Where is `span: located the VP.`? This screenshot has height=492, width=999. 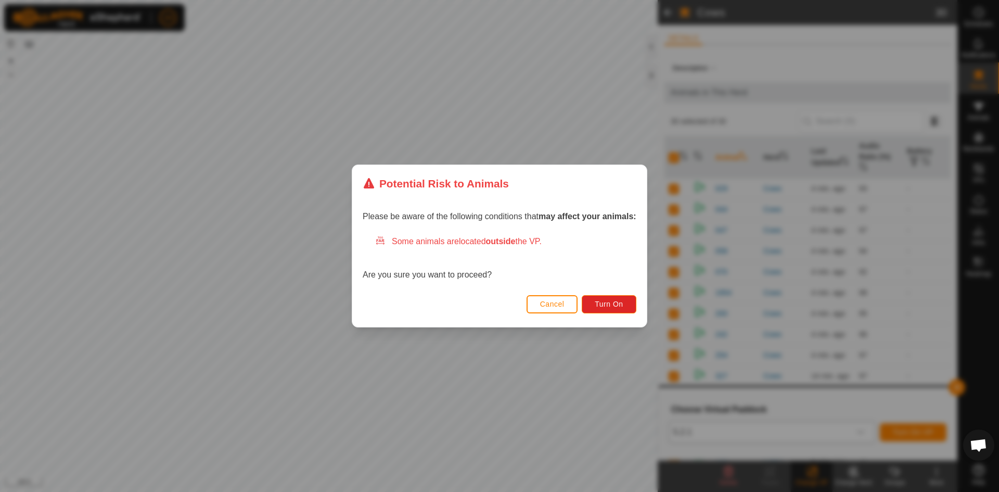 span: located the VP. is located at coordinates (500, 241).